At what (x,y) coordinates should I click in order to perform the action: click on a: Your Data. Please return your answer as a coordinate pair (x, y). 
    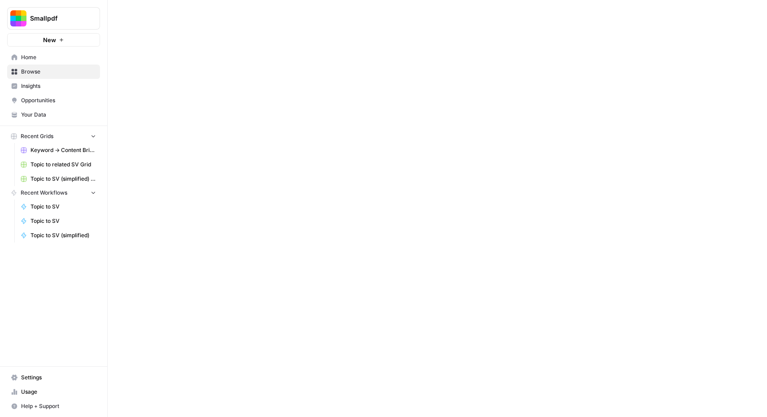
    Looking at the image, I should click on (53, 115).